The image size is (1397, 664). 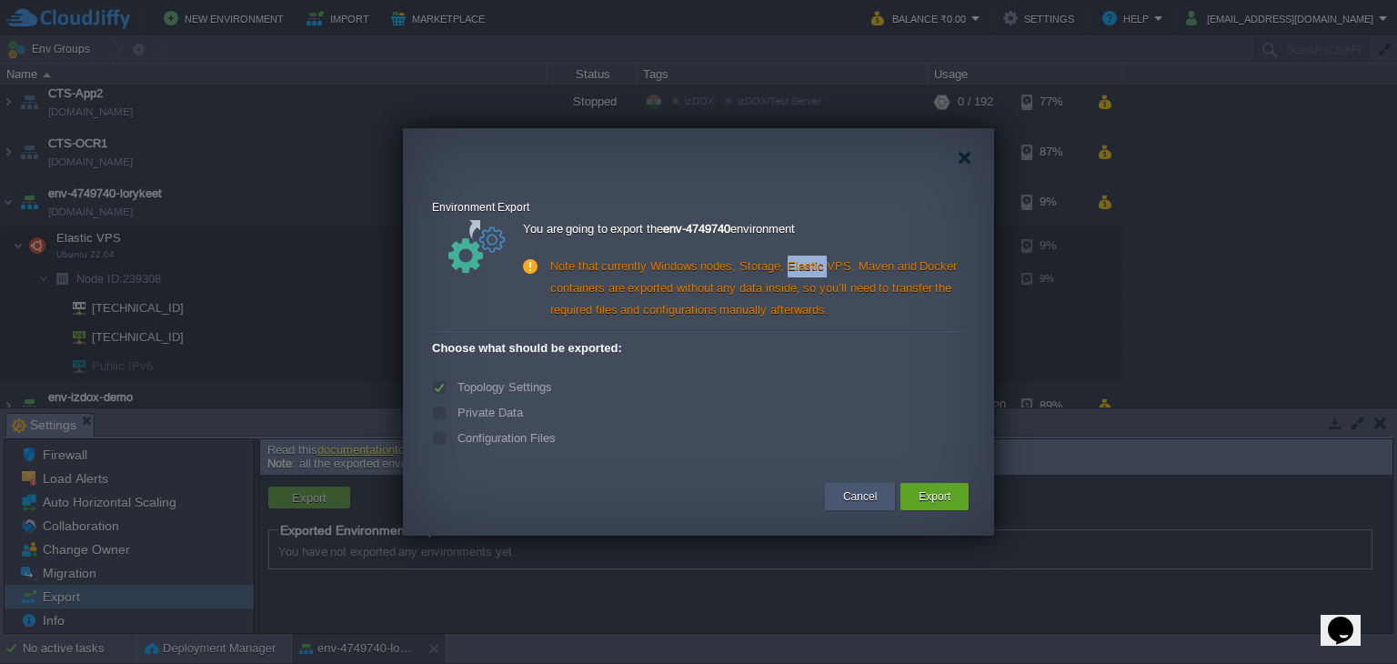 I want to click on button: Cancel, so click(x=860, y=497).